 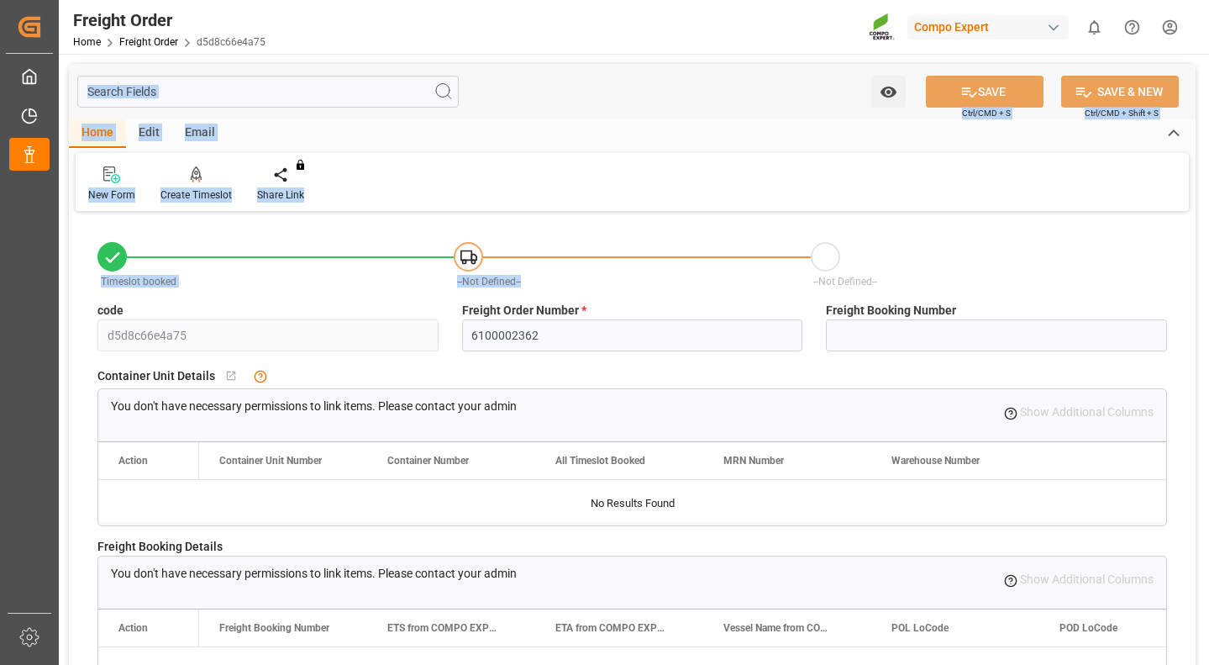 What do you see at coordinates (985, 92) in the screenshot?
I see `button: SAVE` at bounding box center [985, 92].